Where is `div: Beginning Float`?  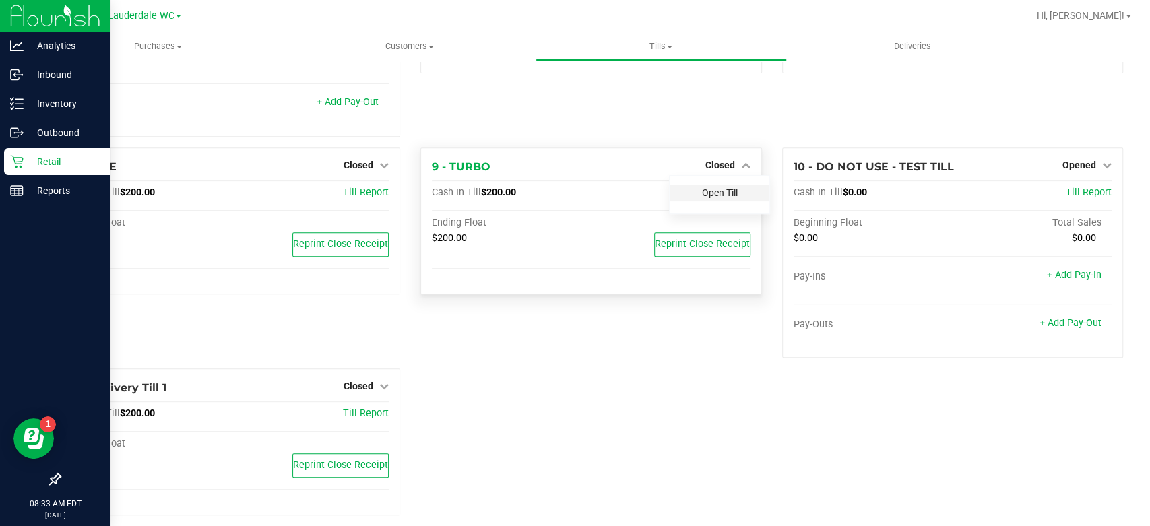 div: Beginning Float is located at coordinates (873, 223).